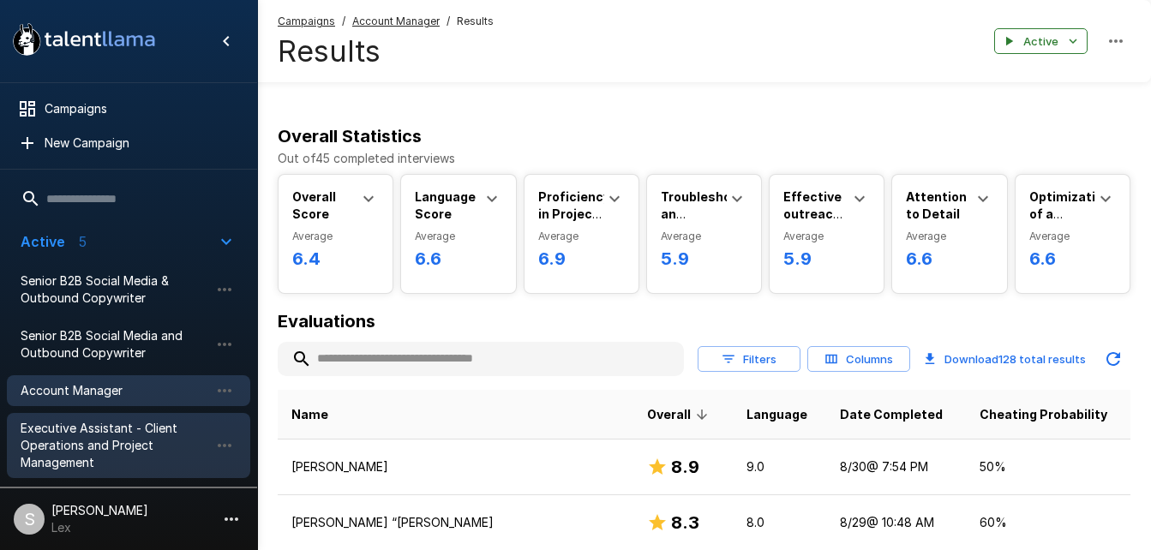 This screenshot has width=1151, height=550. What do you see at coordinates (685, 523) in the screenshot?
I see `h6: 8.3` at bounding box center [685, 523].